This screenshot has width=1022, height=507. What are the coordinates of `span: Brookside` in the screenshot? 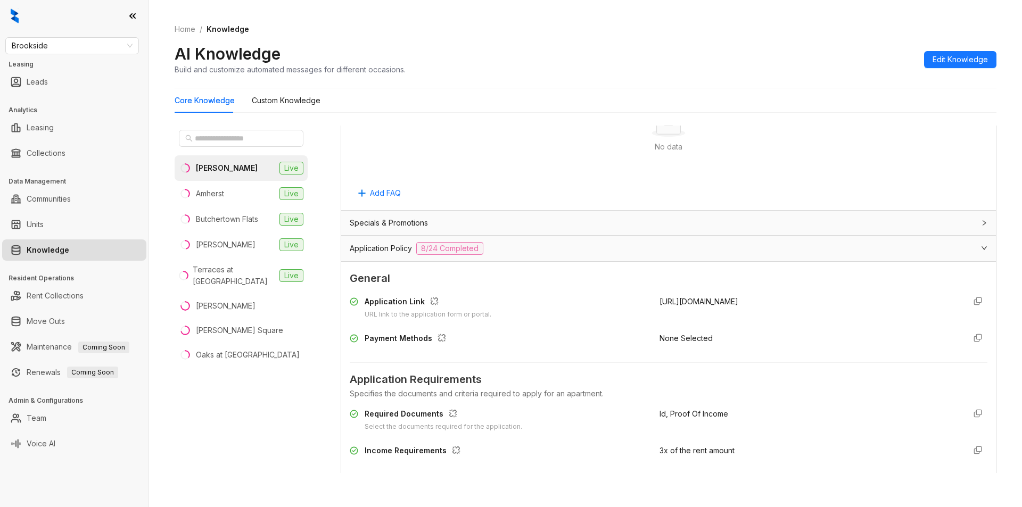 It's located at (72, 46).